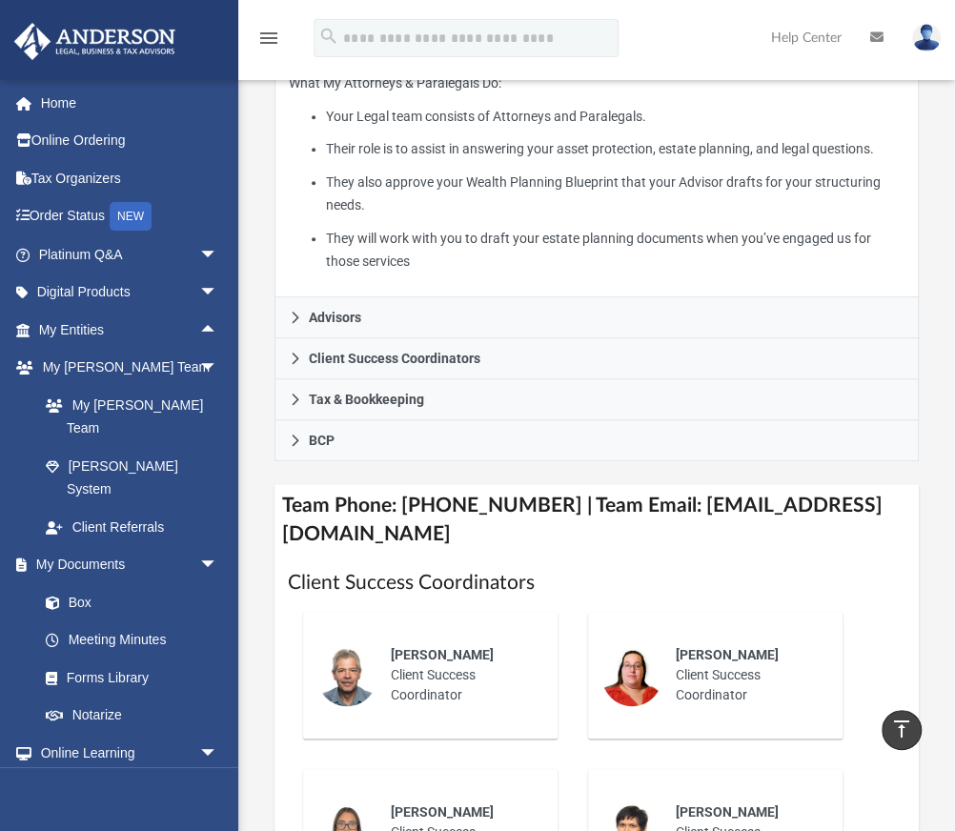 The width and height of the screenshot is (955, 831). I want to click on a: My Entitiesarrow_drop_up, so click(130, 330).